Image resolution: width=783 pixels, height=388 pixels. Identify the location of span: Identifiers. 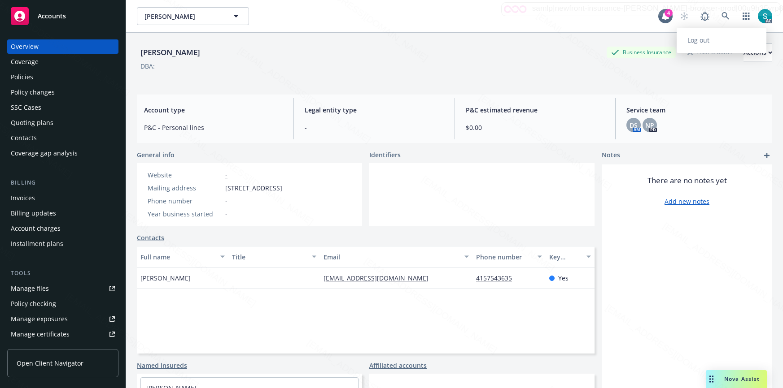
(385, 155).